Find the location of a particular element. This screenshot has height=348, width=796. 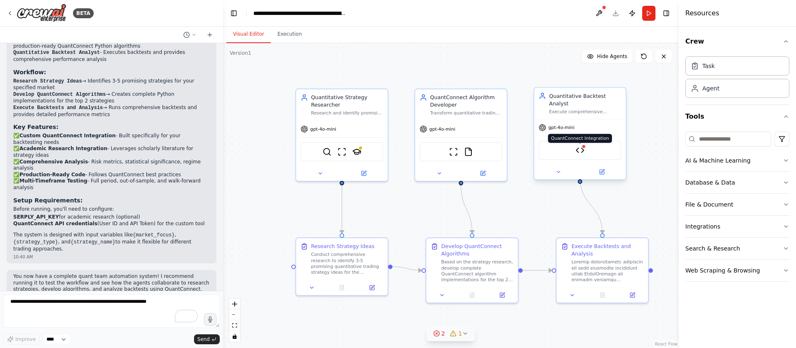

img: Logo is located at coordinates (41, 13).